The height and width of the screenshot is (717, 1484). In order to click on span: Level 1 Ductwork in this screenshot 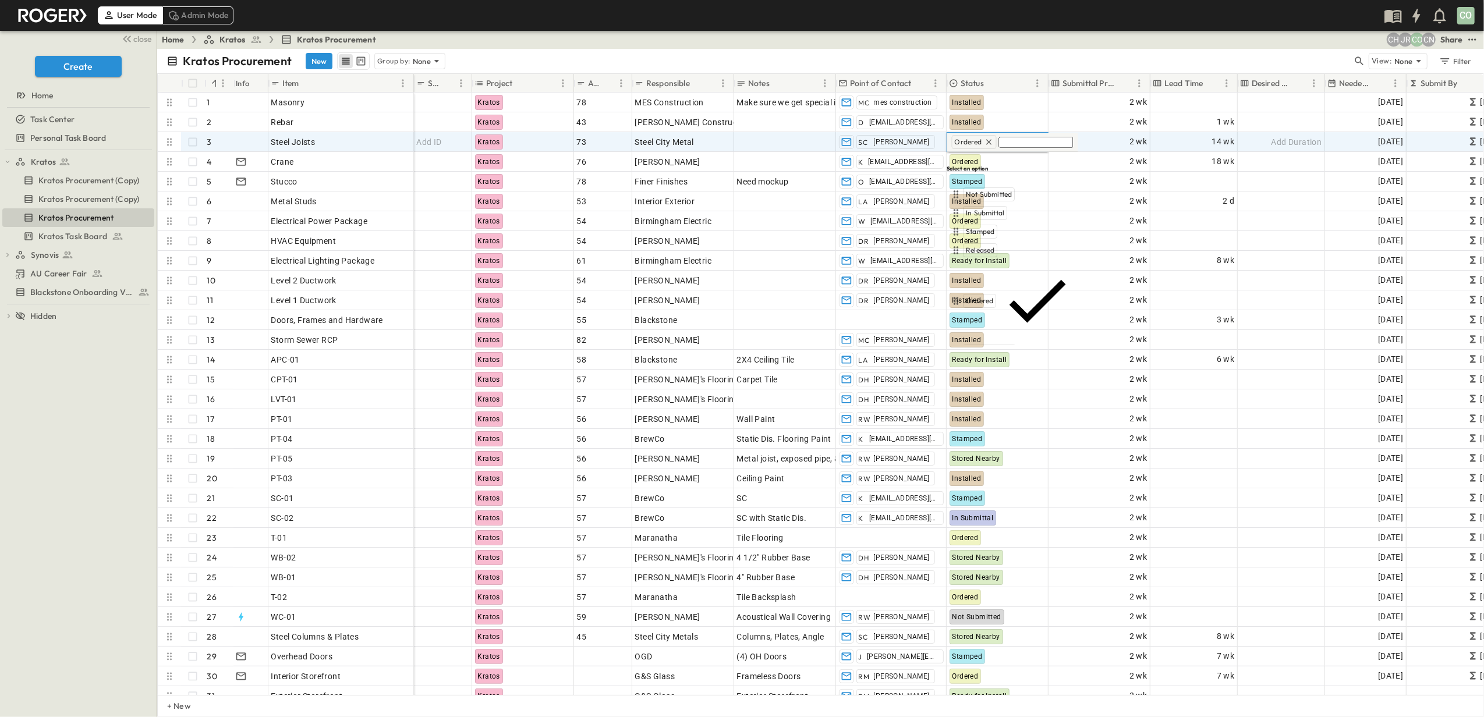, I will do `click(304, 300)`.